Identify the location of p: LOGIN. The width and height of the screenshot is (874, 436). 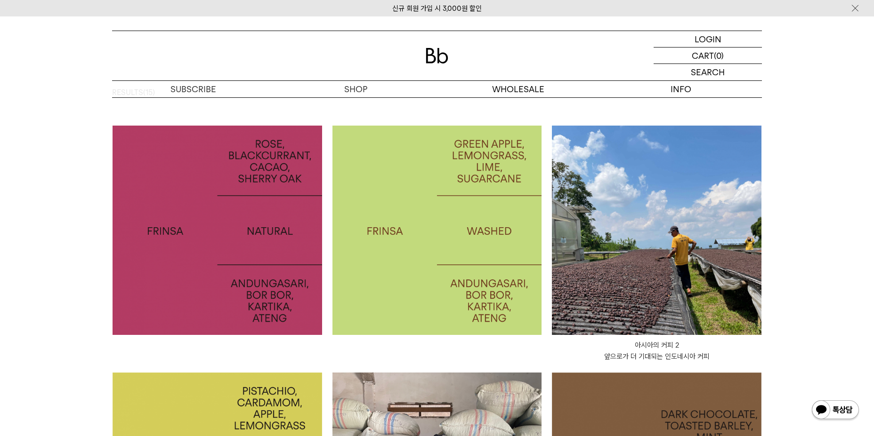
(708, 39).